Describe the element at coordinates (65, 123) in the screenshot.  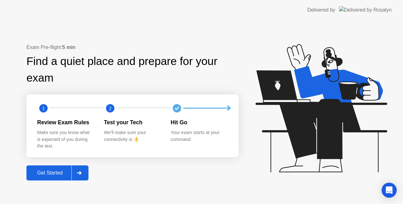
I see `div: Review Exam Rules` at that location.